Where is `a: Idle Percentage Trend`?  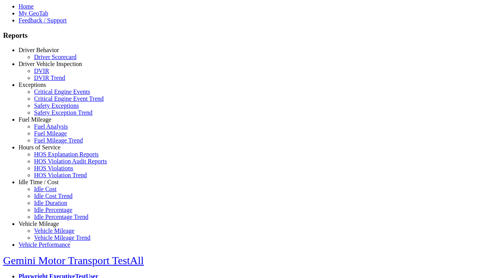 a: Idle Percentage Trend is located at coordinates (61, 217).